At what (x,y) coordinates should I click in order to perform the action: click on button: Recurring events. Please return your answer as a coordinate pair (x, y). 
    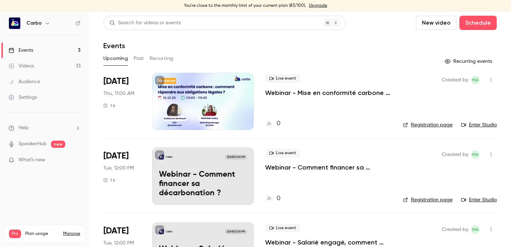
    Looking at the image, I should click on (469, 61).